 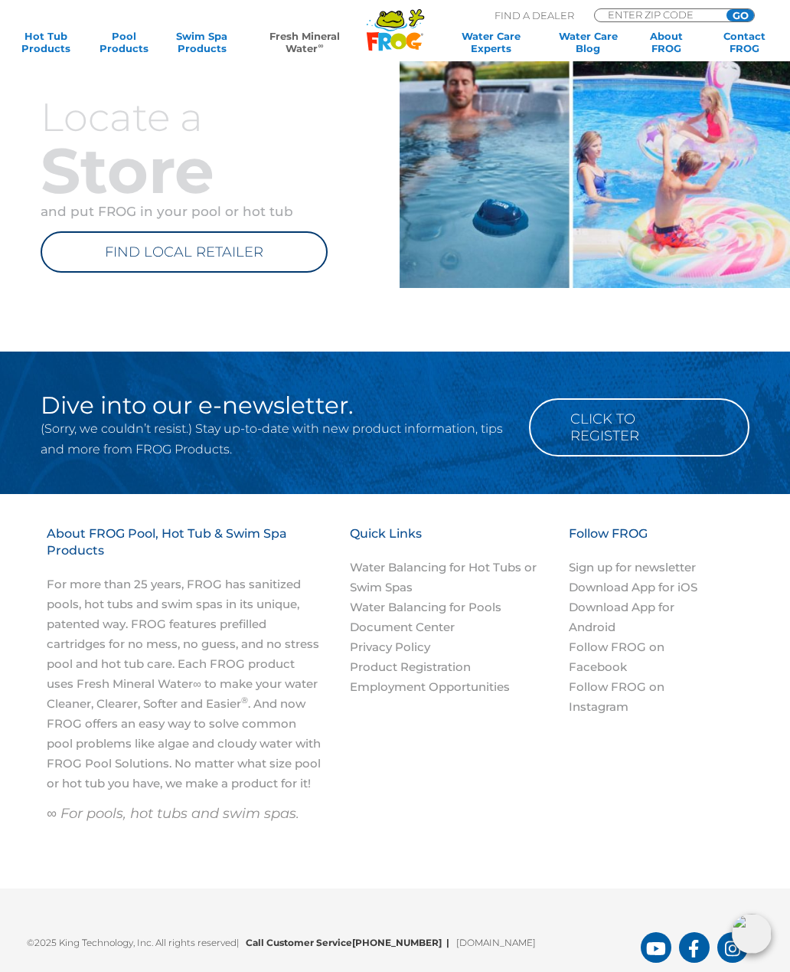 I want to click on a: FROG Products Facebook Page, so click(x=694, y=947).